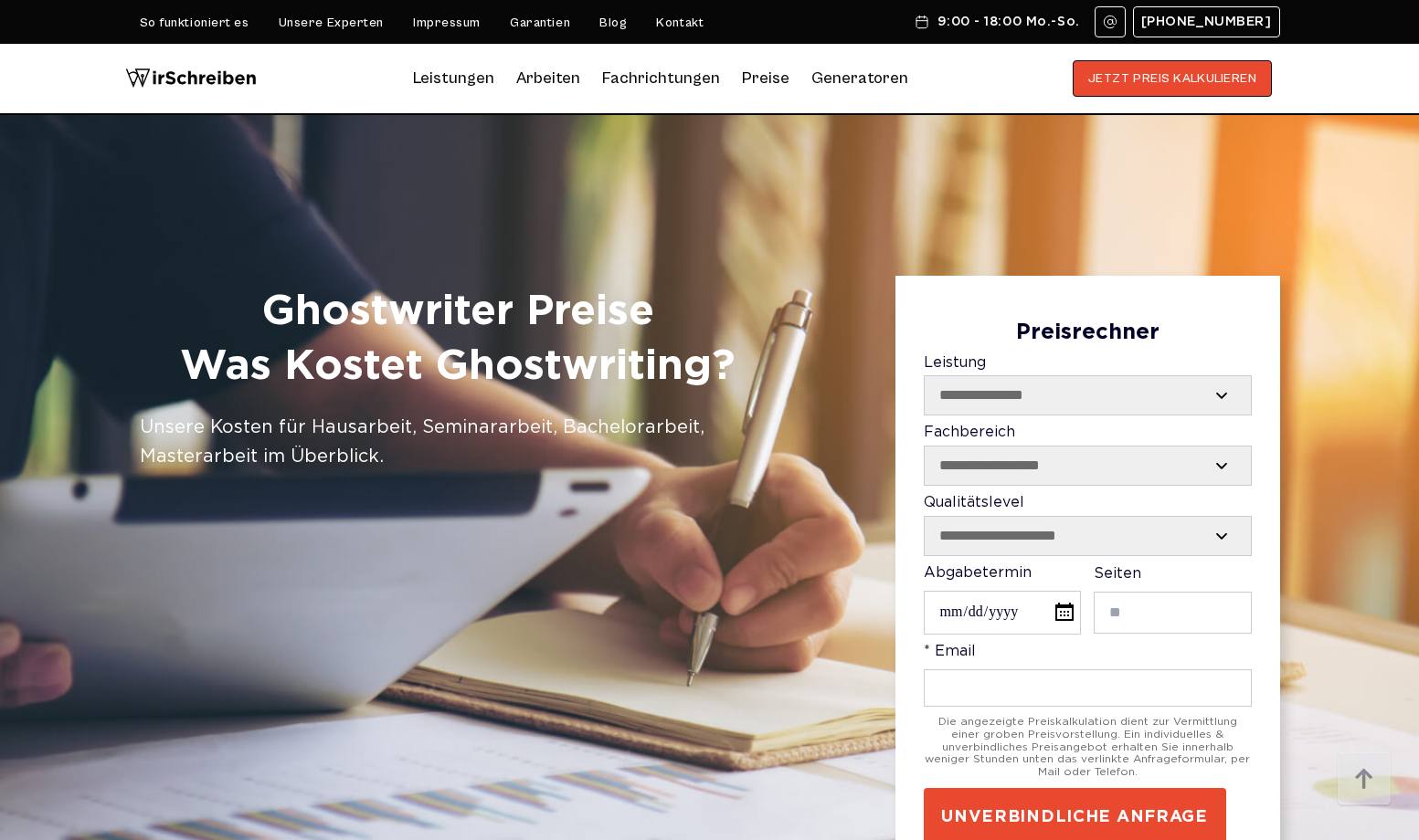 The height and width of the screenshot is (840, 1419). I want to click on select: Qualitätslevel, so click(1087, 536).